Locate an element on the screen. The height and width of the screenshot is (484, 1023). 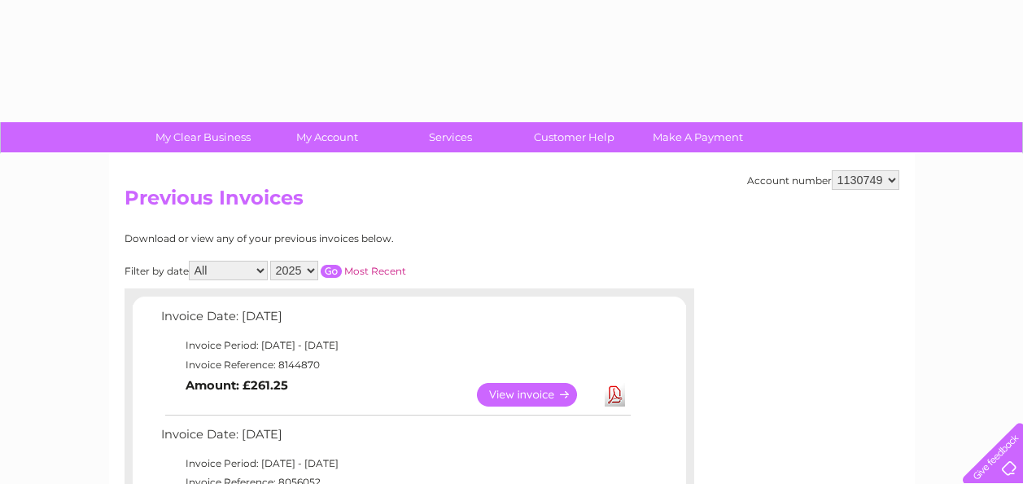
a: My Clear Business is located at coordinates (203, 137).